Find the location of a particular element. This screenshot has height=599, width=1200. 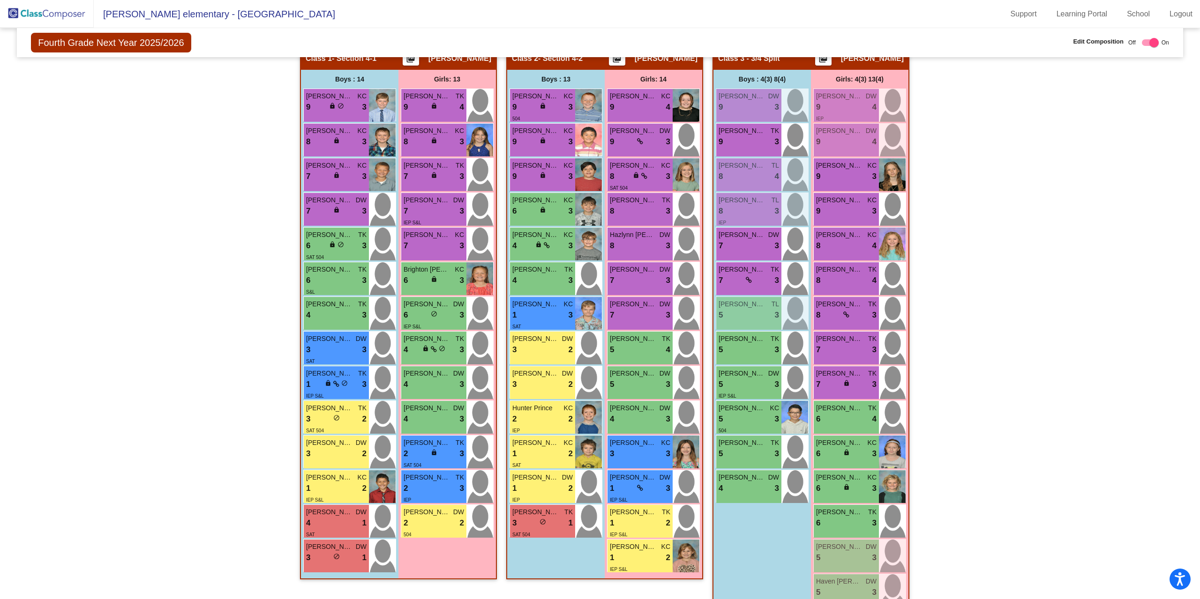

mat-icon: picture_as_pdf is located at coordinates (823, 60).